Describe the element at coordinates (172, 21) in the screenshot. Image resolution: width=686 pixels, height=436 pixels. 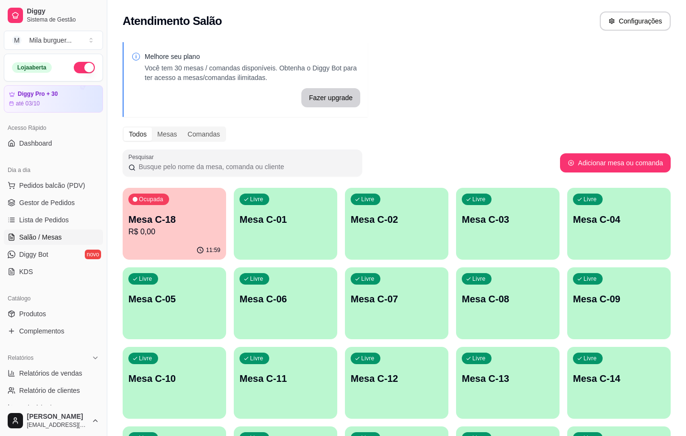
I see `h2: Atendimento Salão` at that location.